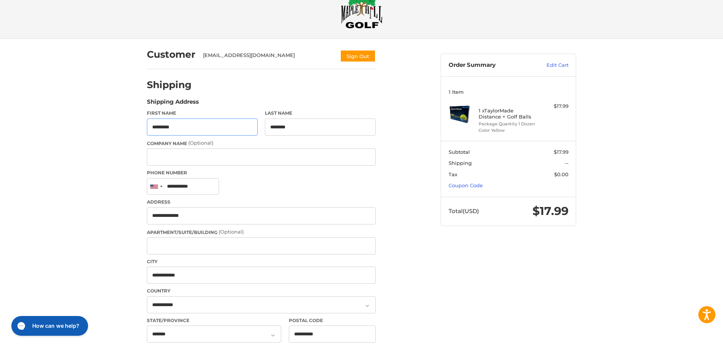  What do you see at coordinates (460, 163) in the screenshot?
I see `span: Shipping` at bounding box center [460, 163].